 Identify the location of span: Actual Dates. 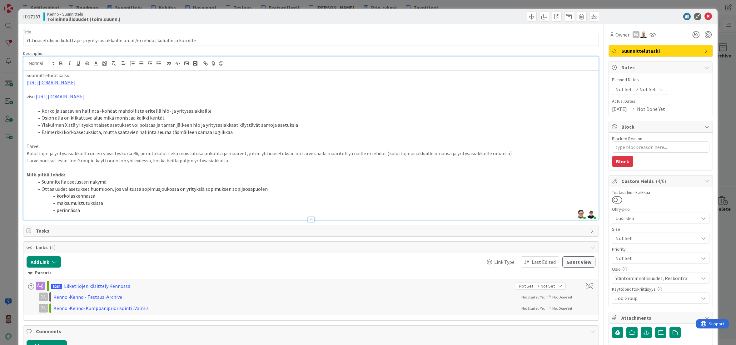
(661, 101).